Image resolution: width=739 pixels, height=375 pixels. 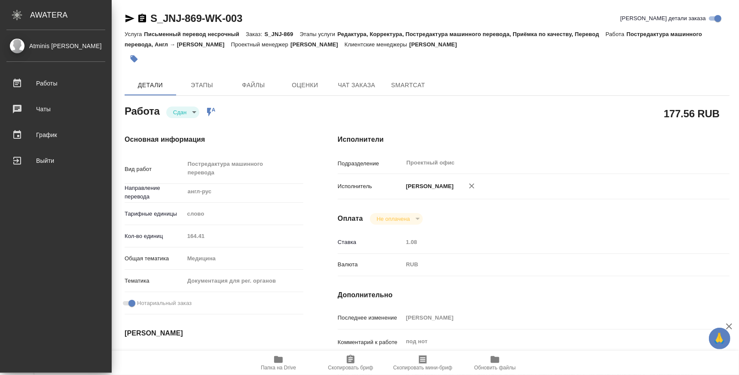 I want to click on span: Нотариальный заказ, so click(x=164, y=303).